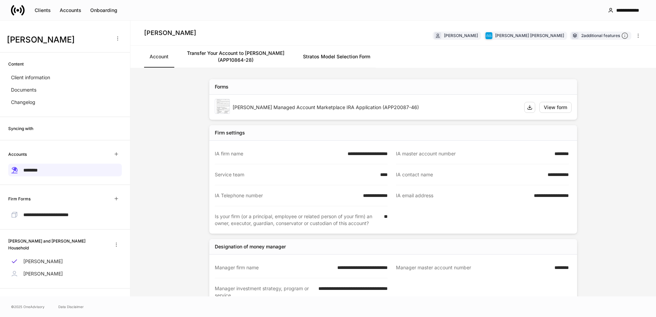 Image resolution: width=656 pixels, height=317 pixels. What do you see at coordinates (473, 154) in the screenshot?
I see `div: IA master account number` at bounding box center [473, 154].